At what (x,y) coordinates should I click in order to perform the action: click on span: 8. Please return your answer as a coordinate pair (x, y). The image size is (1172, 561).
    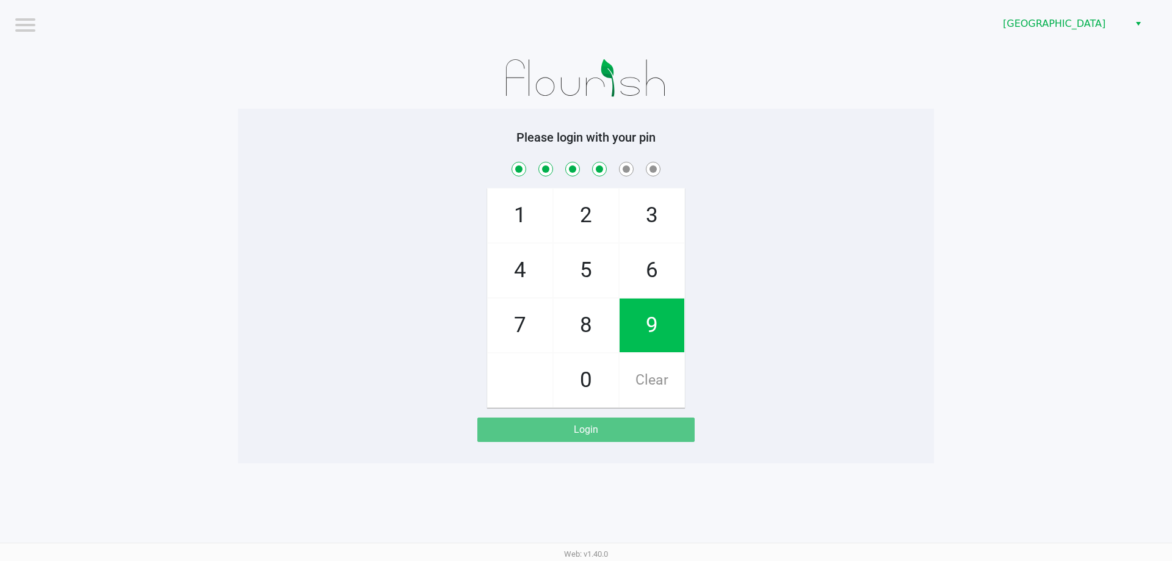
    Looking at the image, I should click on (586, 325).